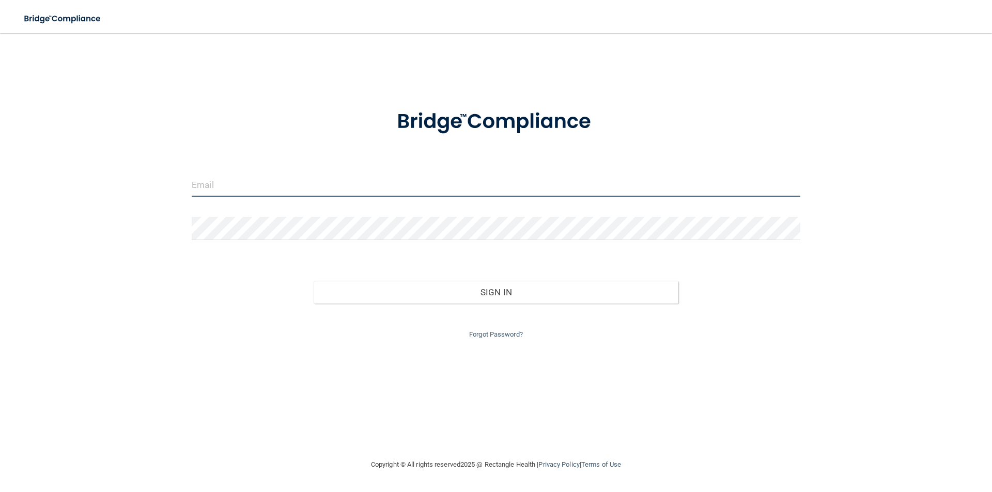 The height and width of the screenshot is (492, 992). What do you see at coordinates (496, 292) in the screenshot?
I see `button: Sign In` at bounding box center [496, 292].